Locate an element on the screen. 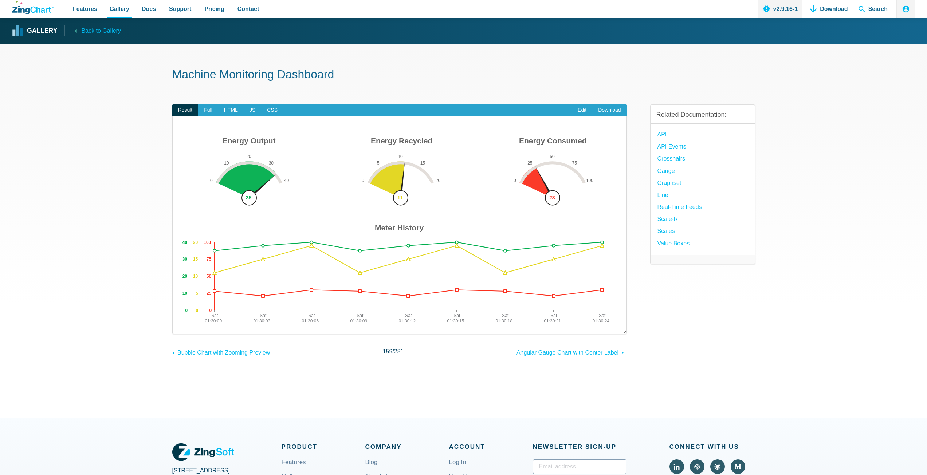 This screenshot has width=927, height=475. a: ZingChart Logo. Click to return to the homepage is located at coordinates (33, 7).